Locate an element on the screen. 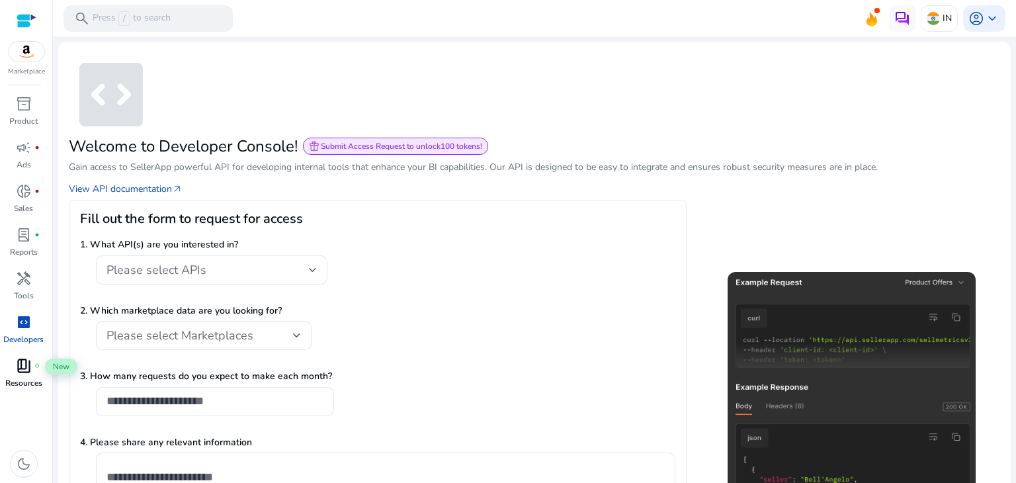 The width and height of the screenshot is (1016, 483). p: Press to search is located at coordinates (132, 19).